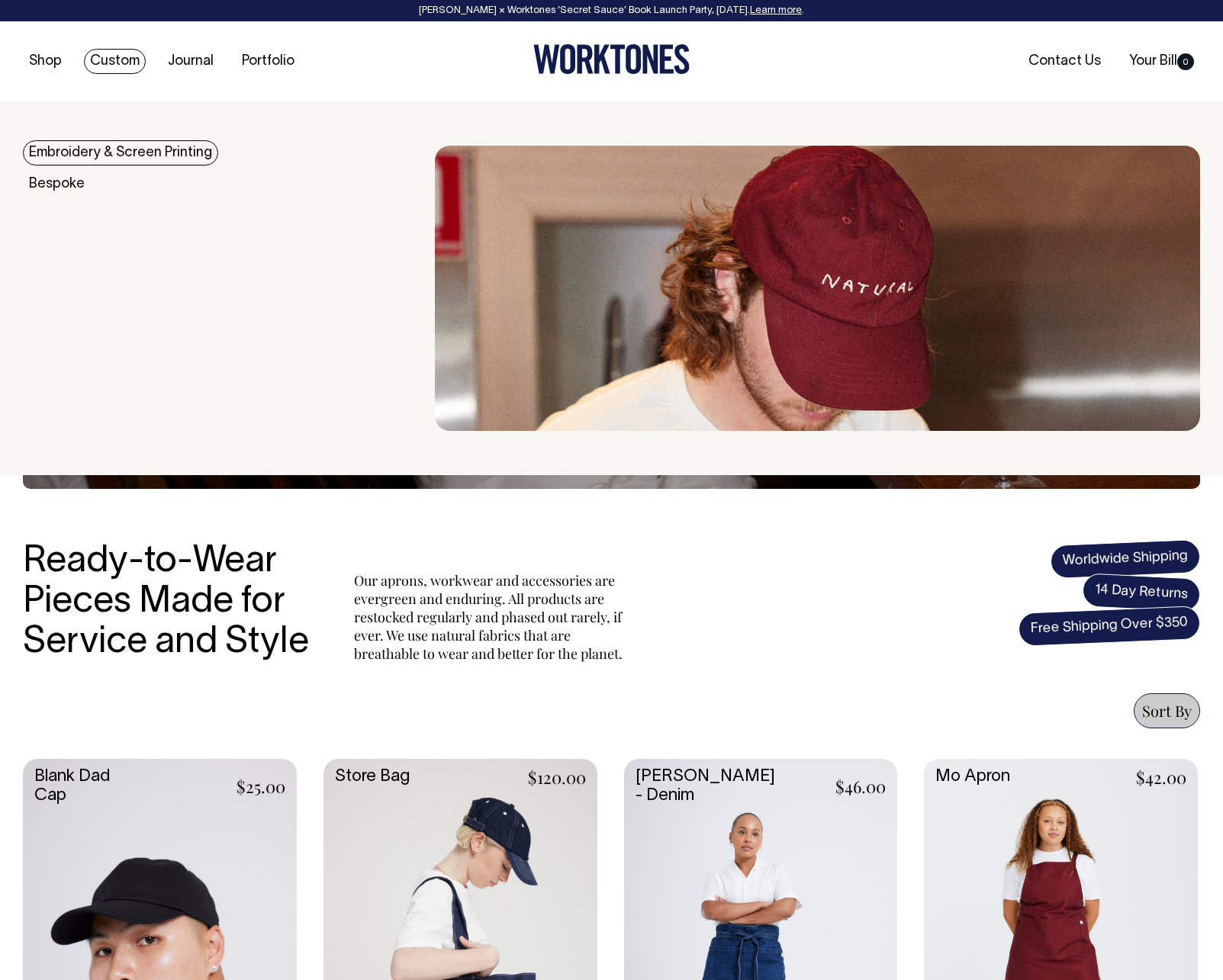  What do you see at coordinates (45, 61) in the screenshot?
I see `a: Shop` at bounding box center [45, 61].